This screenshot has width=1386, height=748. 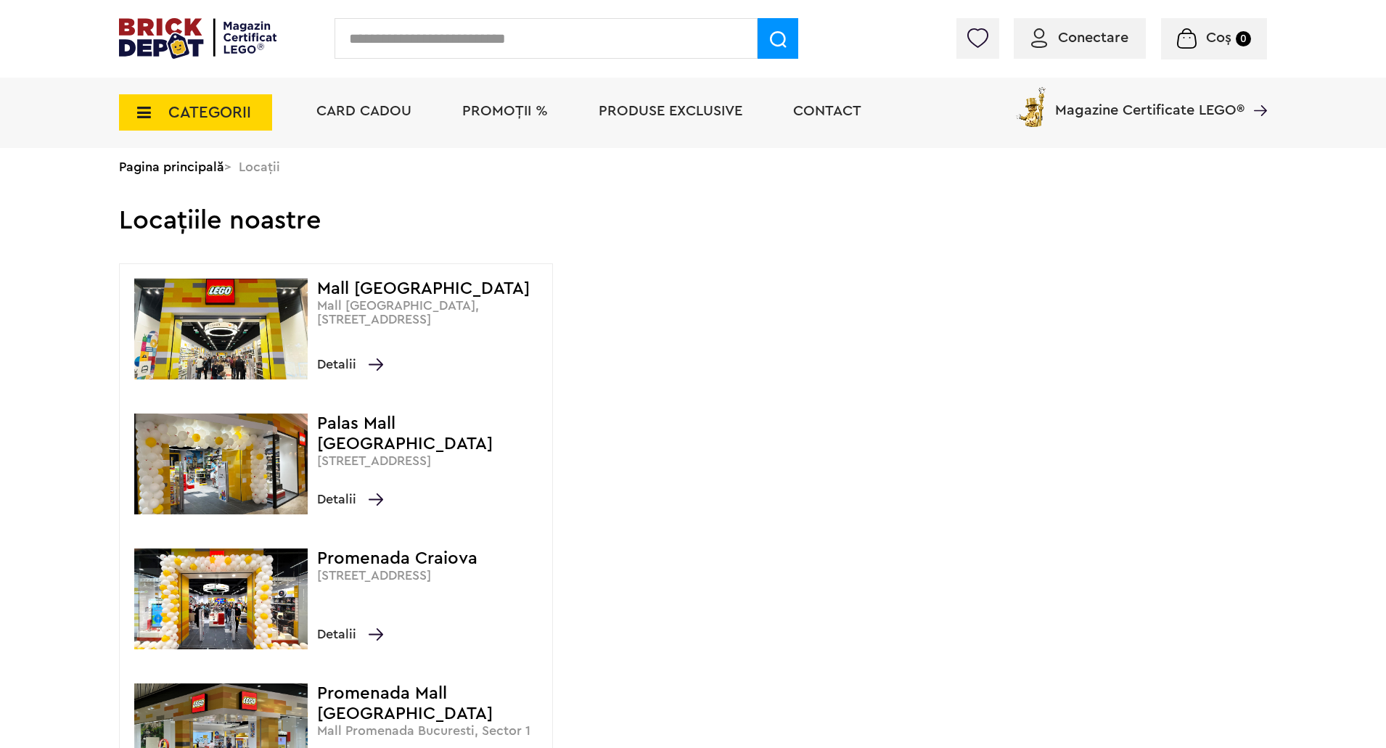 I want to click on a: Contact, so click(x=827, y=111).